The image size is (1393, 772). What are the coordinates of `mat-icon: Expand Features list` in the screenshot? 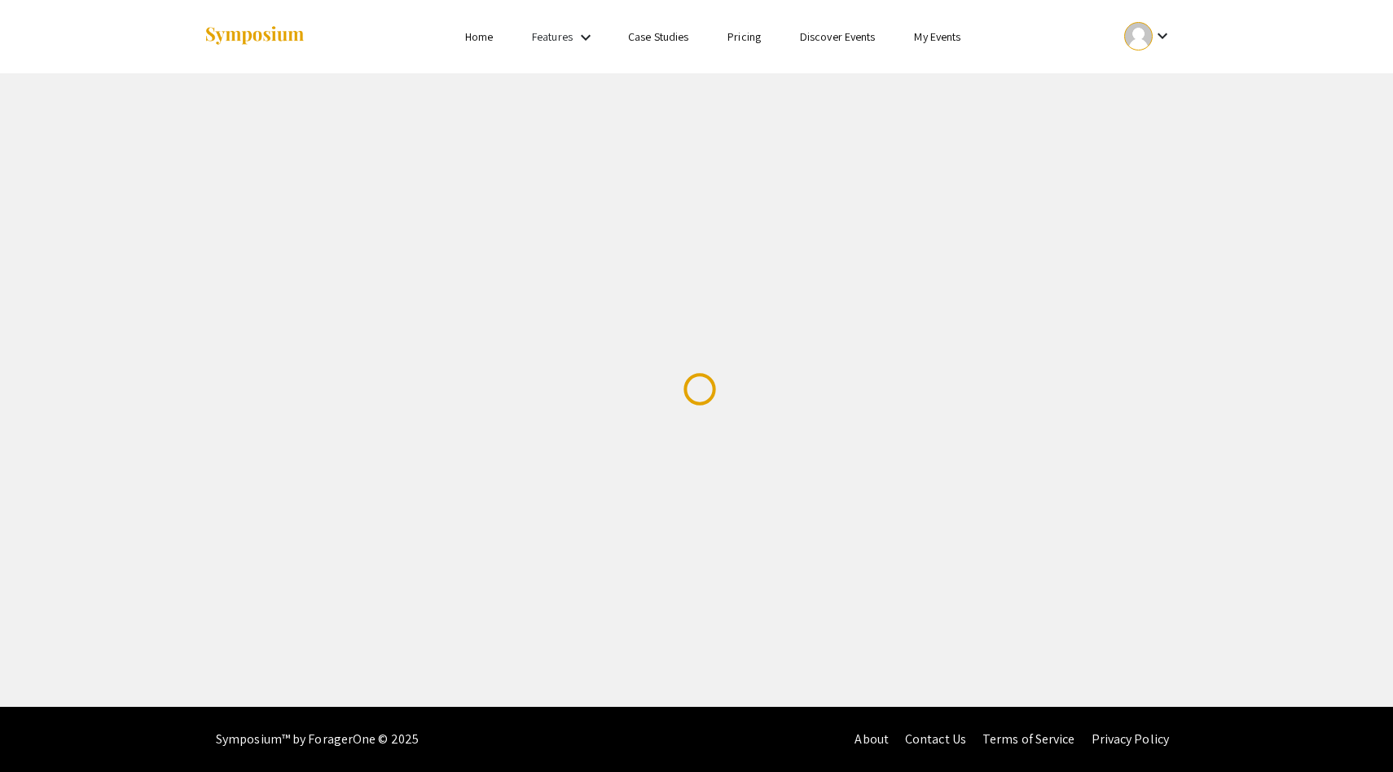 It's located at (586, 37).